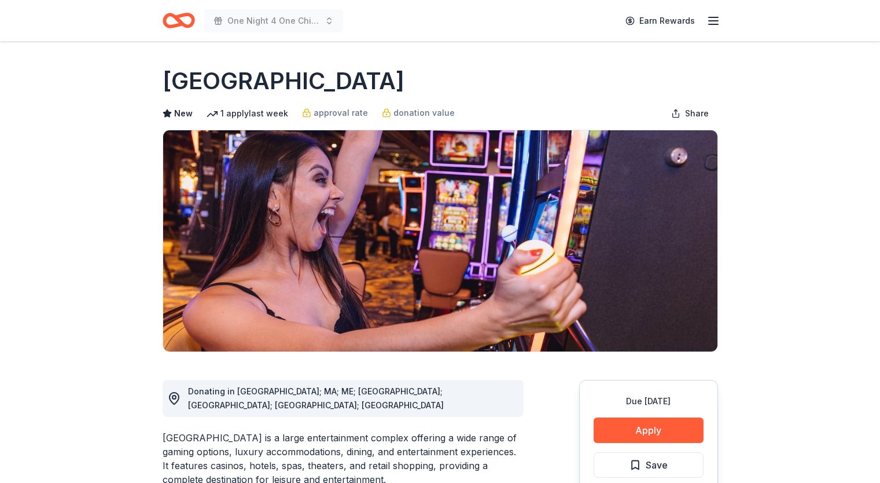  What do you see at coordinates (690, 113) in the screenshot?
I see `button: Share` at bounding box center [690, 113].